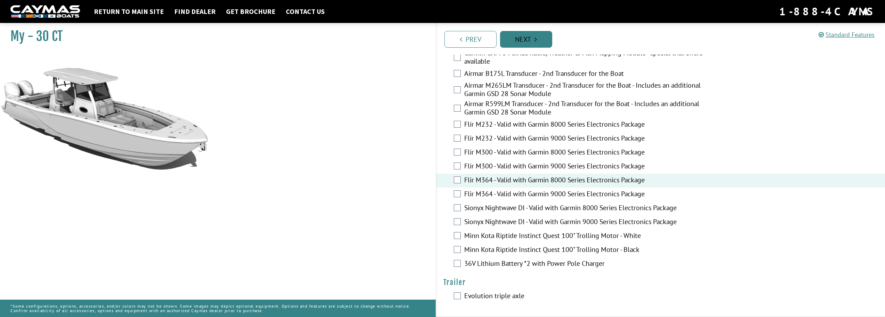  I want to click on a: Return to main site, so click(129, 11).